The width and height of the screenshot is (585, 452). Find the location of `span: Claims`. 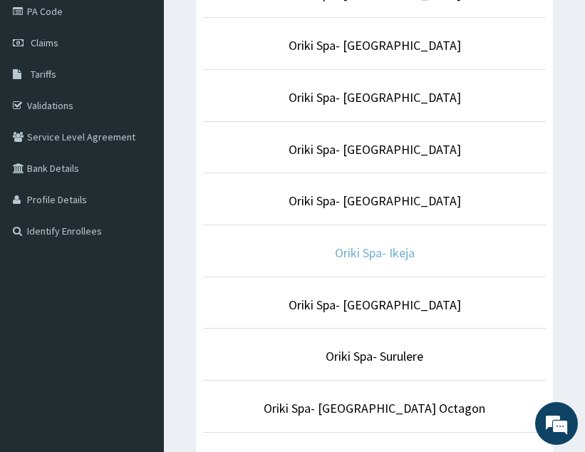

span: Claims is located at coordinates (44, 43).